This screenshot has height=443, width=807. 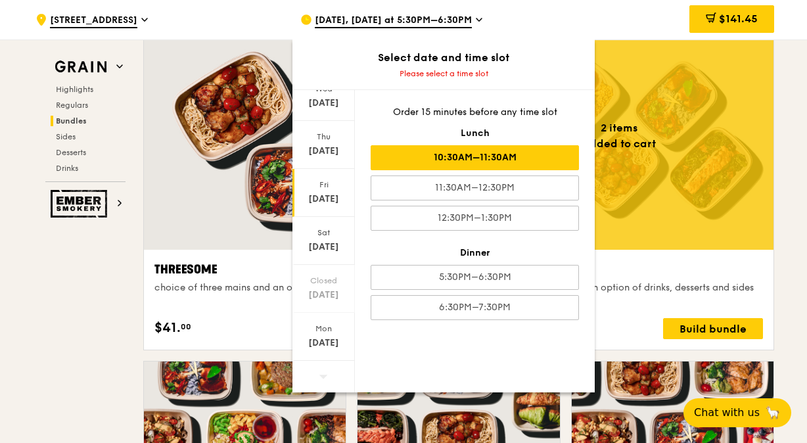 I want to click on div: Fivesome, so click(x=619, y=269).